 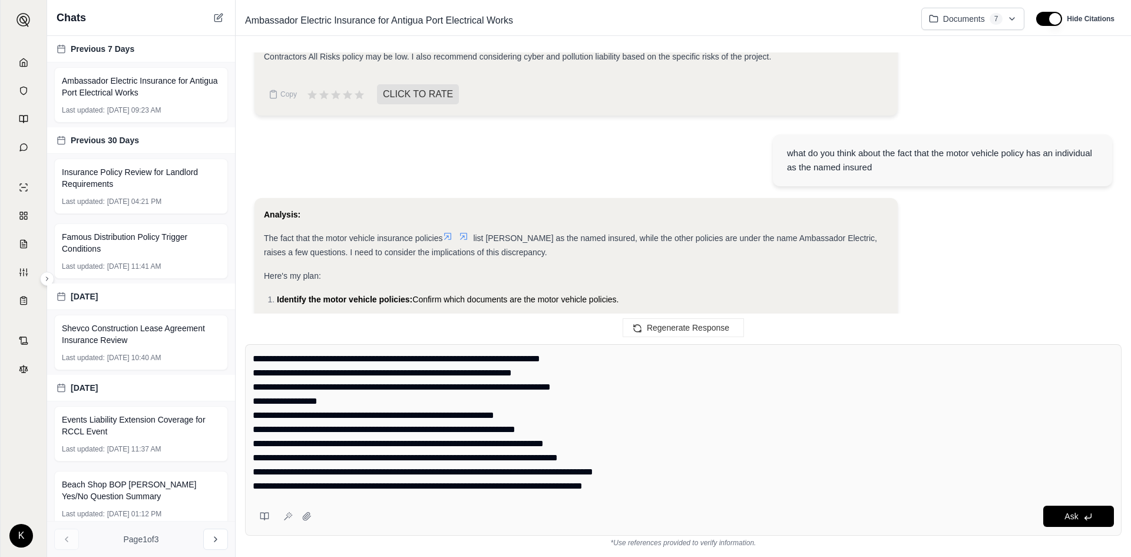 I want to click on button: Regenerate Response, so click(x=683, y=327).